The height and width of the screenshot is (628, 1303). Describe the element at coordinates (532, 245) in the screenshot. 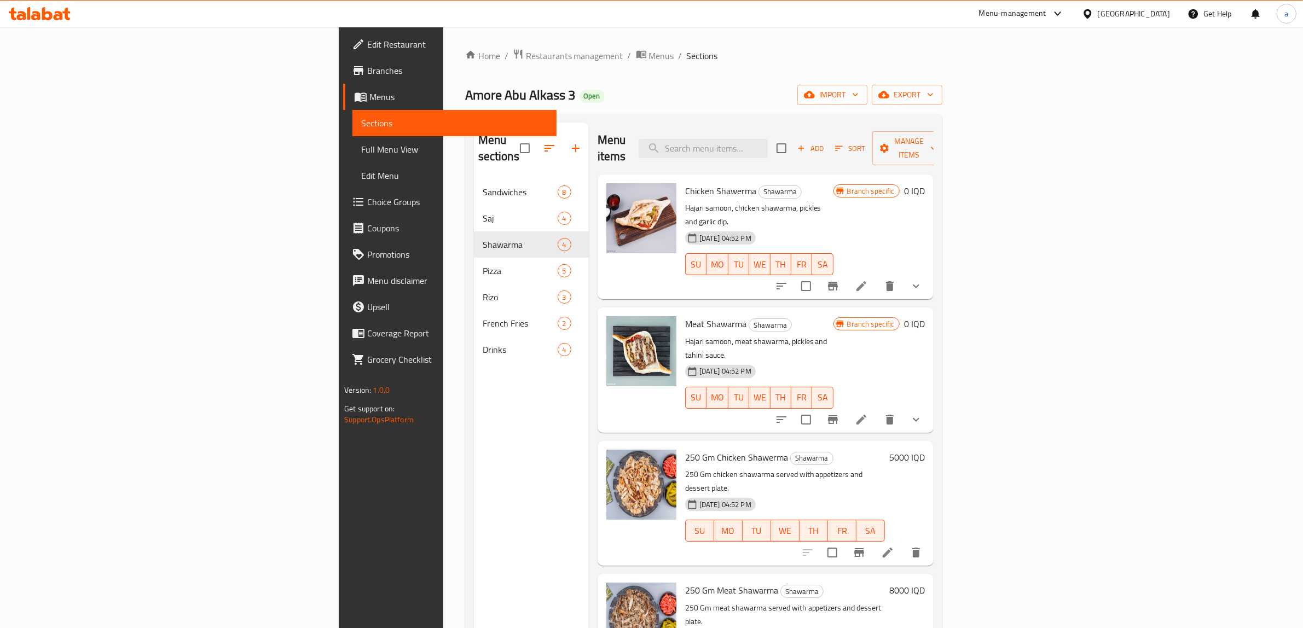

I see `div: Shawarma4` at that location.